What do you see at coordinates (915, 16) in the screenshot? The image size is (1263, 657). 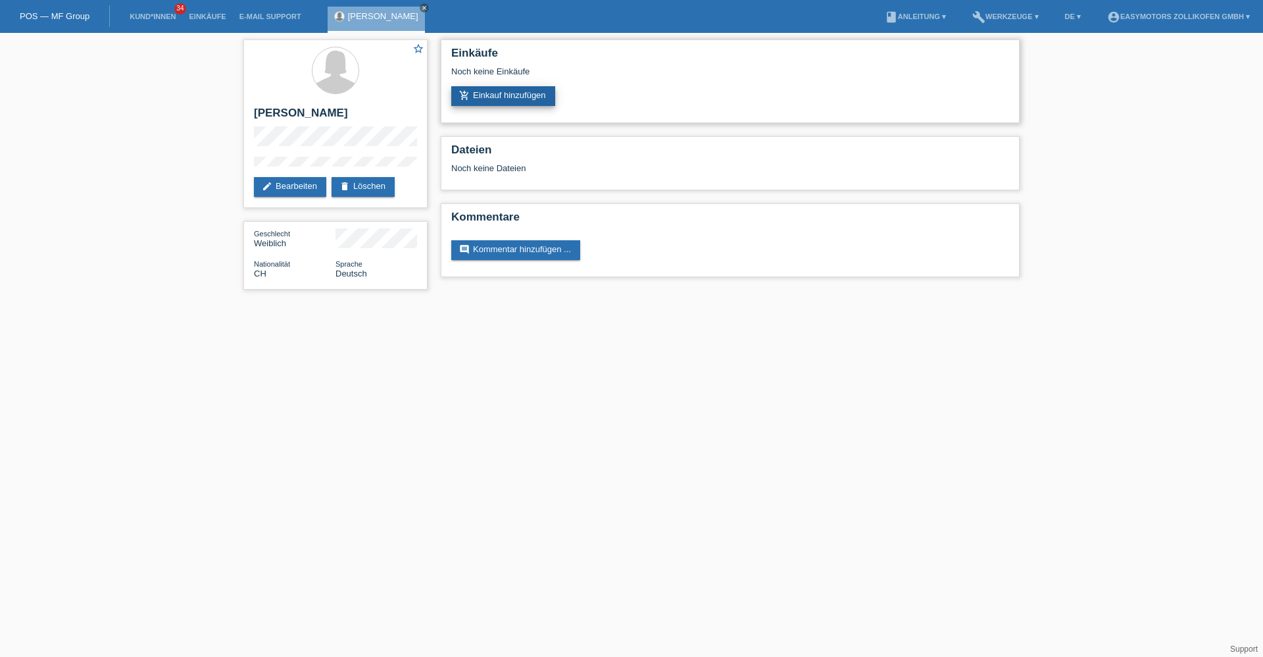 I see `a: bookAnleitung ▾` at bounding box center [915, 16].